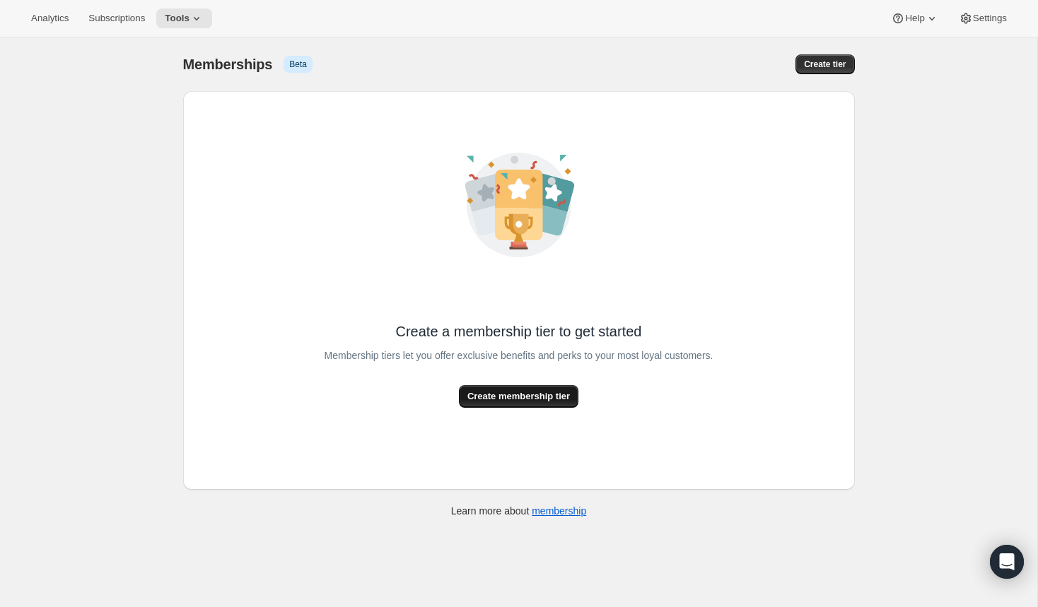 This screenshot has height=607, width=1038. What do you see at coordinates (519, 332) in the screenshot?
I see `span: Create a membership tier to get started` at bounding box center [519, 332].